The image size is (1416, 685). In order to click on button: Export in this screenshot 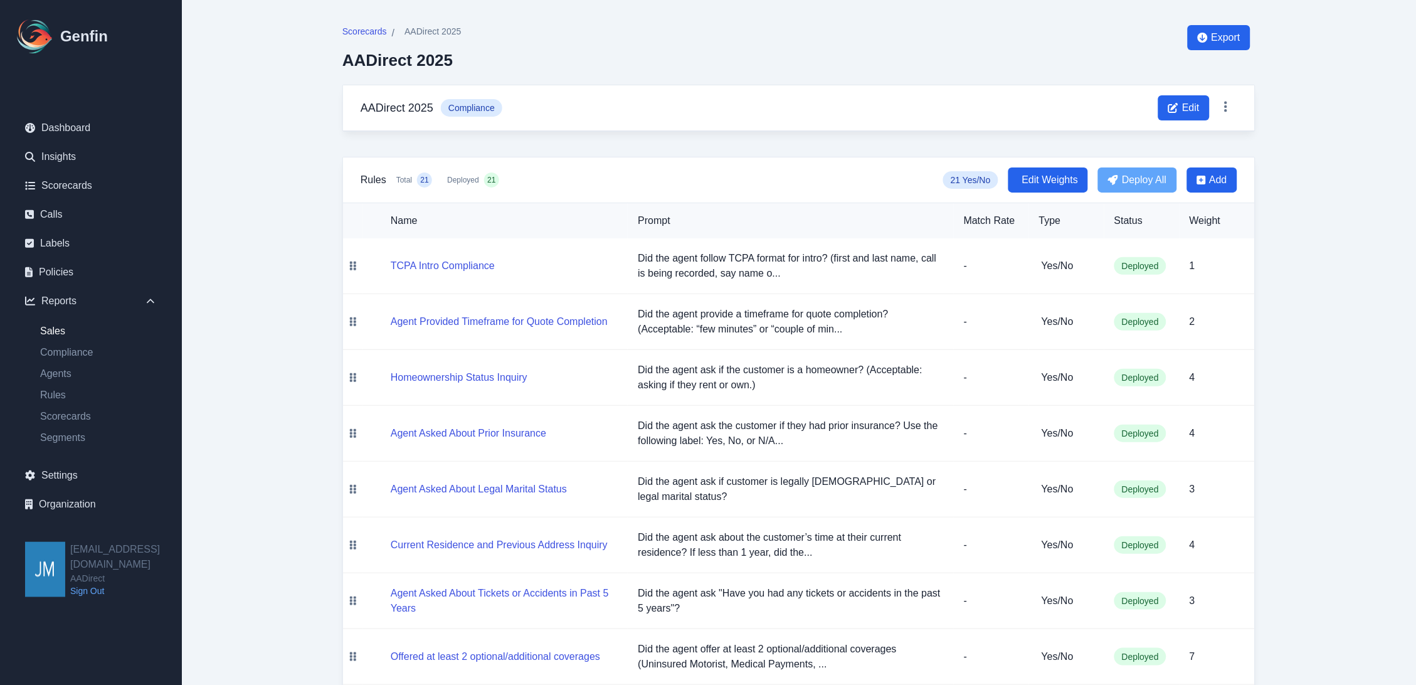, I will do `click(1219, 38)`.